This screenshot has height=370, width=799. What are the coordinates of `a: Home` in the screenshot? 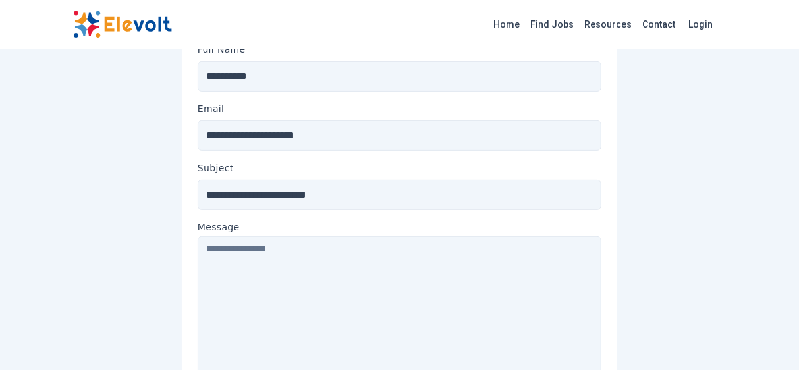 It's located at (507, 24).